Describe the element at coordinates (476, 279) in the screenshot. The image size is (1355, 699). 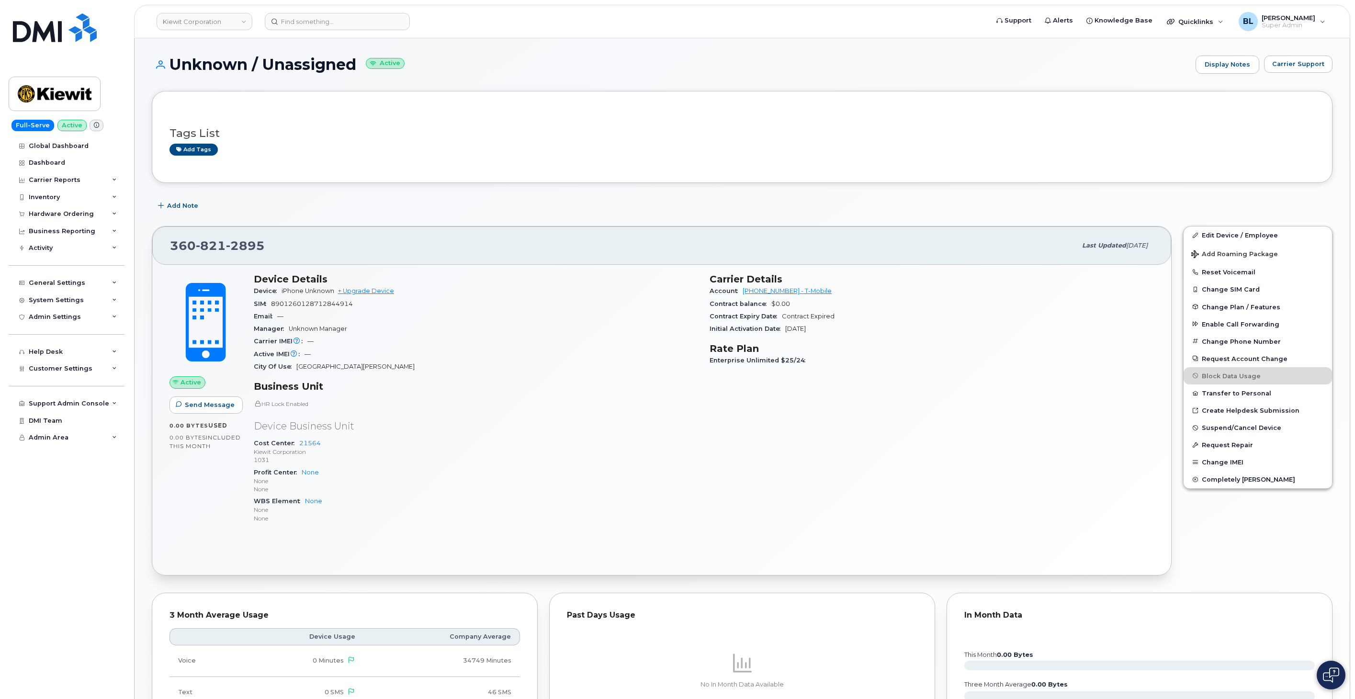
I see `h3: Device Details` at that location.